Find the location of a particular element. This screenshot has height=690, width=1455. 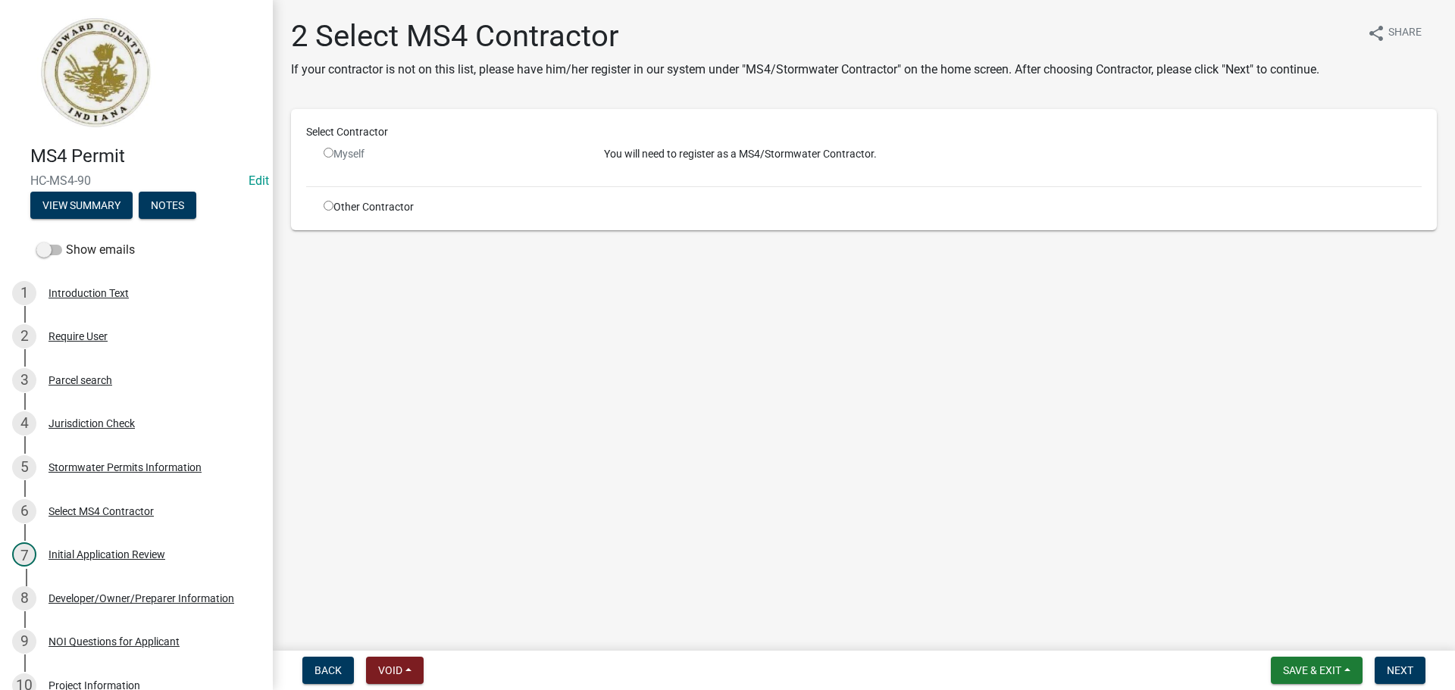

div: Stormwater Permits Information is located at coordinates (125, 468).